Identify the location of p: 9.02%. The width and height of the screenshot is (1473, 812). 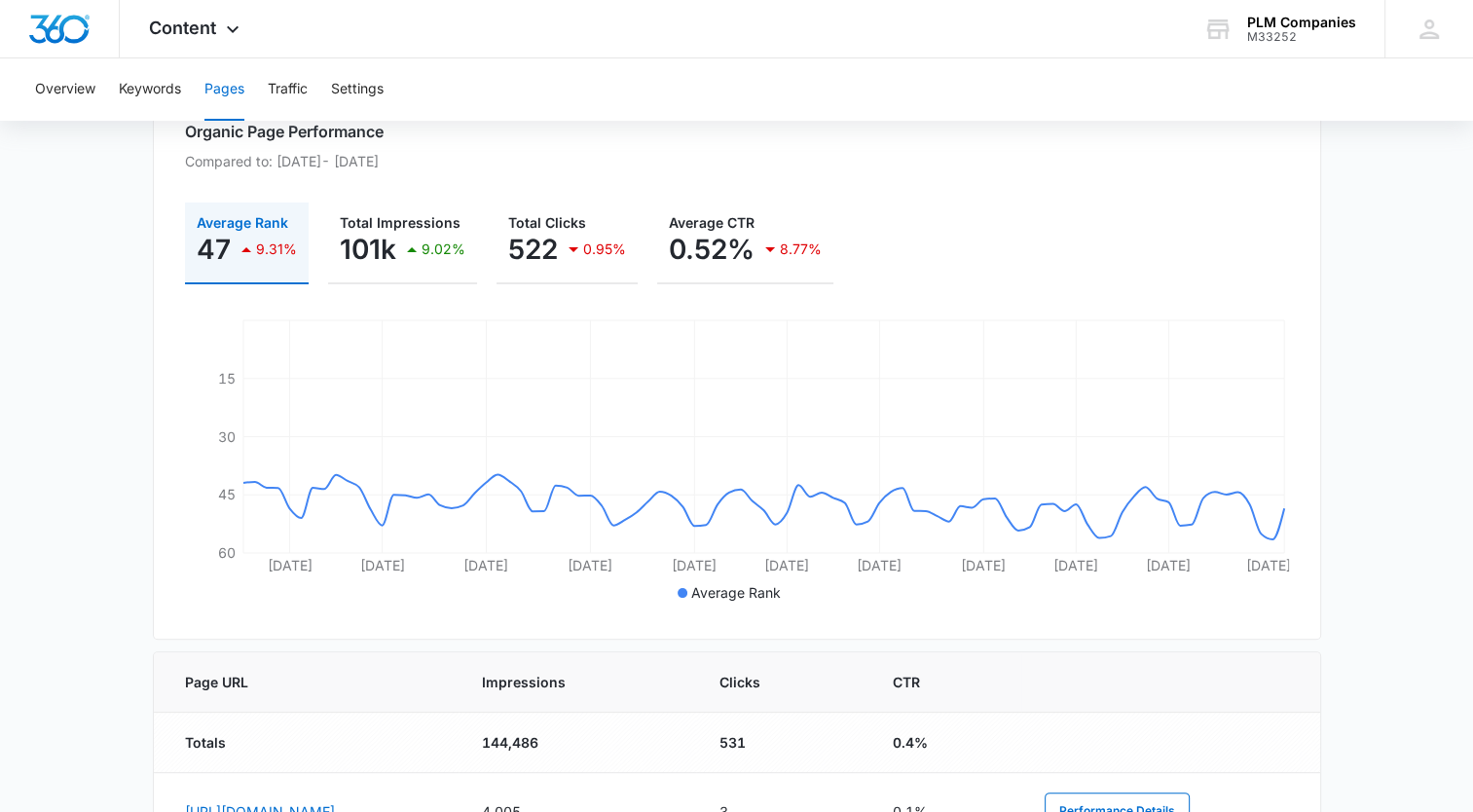
(443, 249).